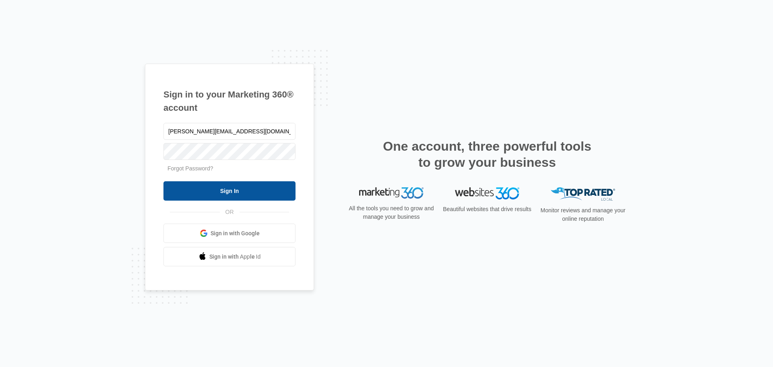 This screenshot has width=773, height=367. Describe the element at coordinates (487, 154) in the screenshot. I see `h2: One account, three powerful tools to grow your business` at that location.